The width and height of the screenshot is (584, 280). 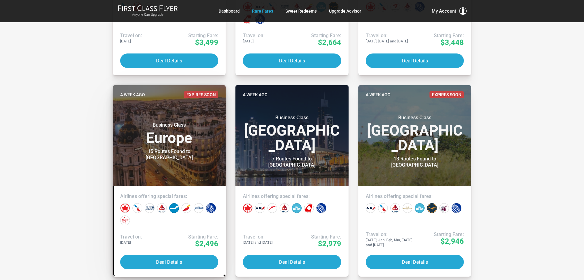 I want to click on h3: Europe, so click(x=169, y=133).